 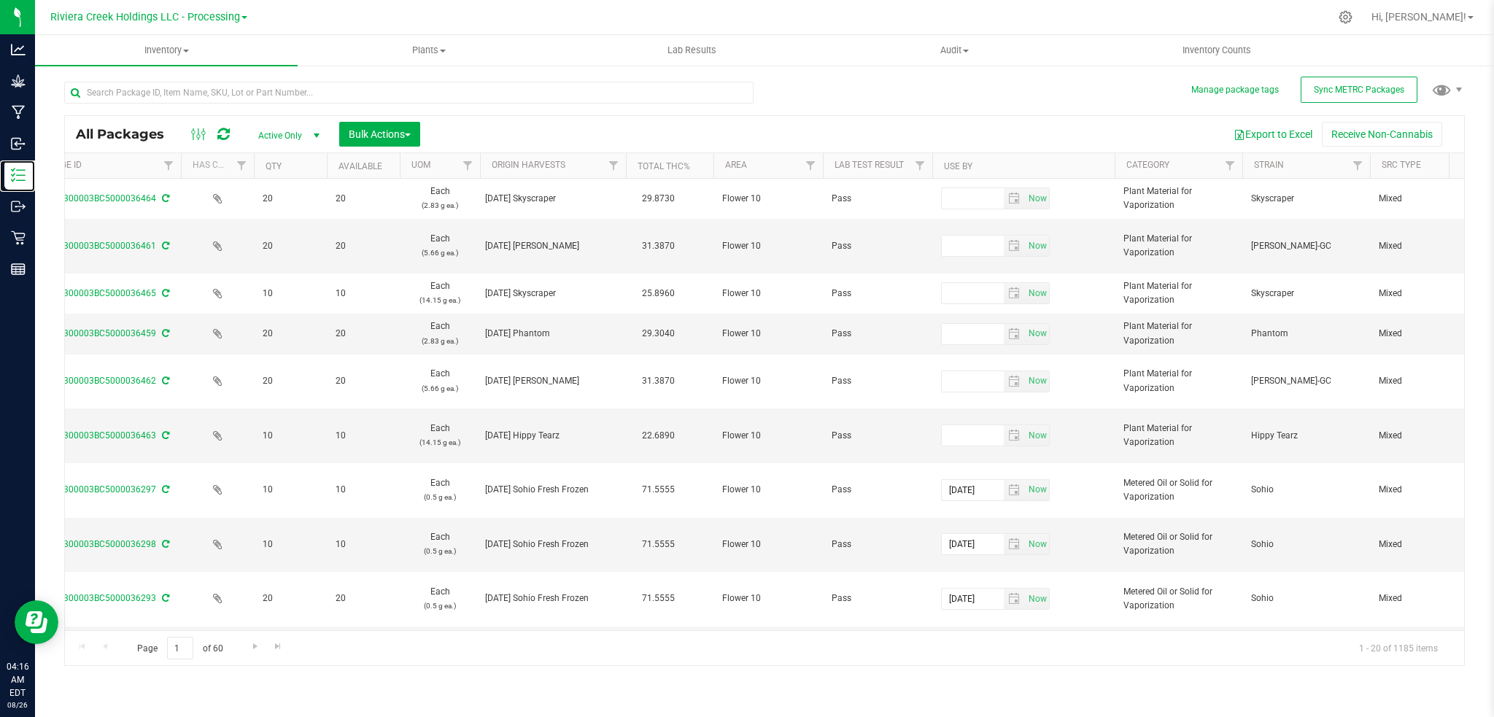 I want to click on a: 1A4070300003BC5000036461, so click(x=94, y=246).